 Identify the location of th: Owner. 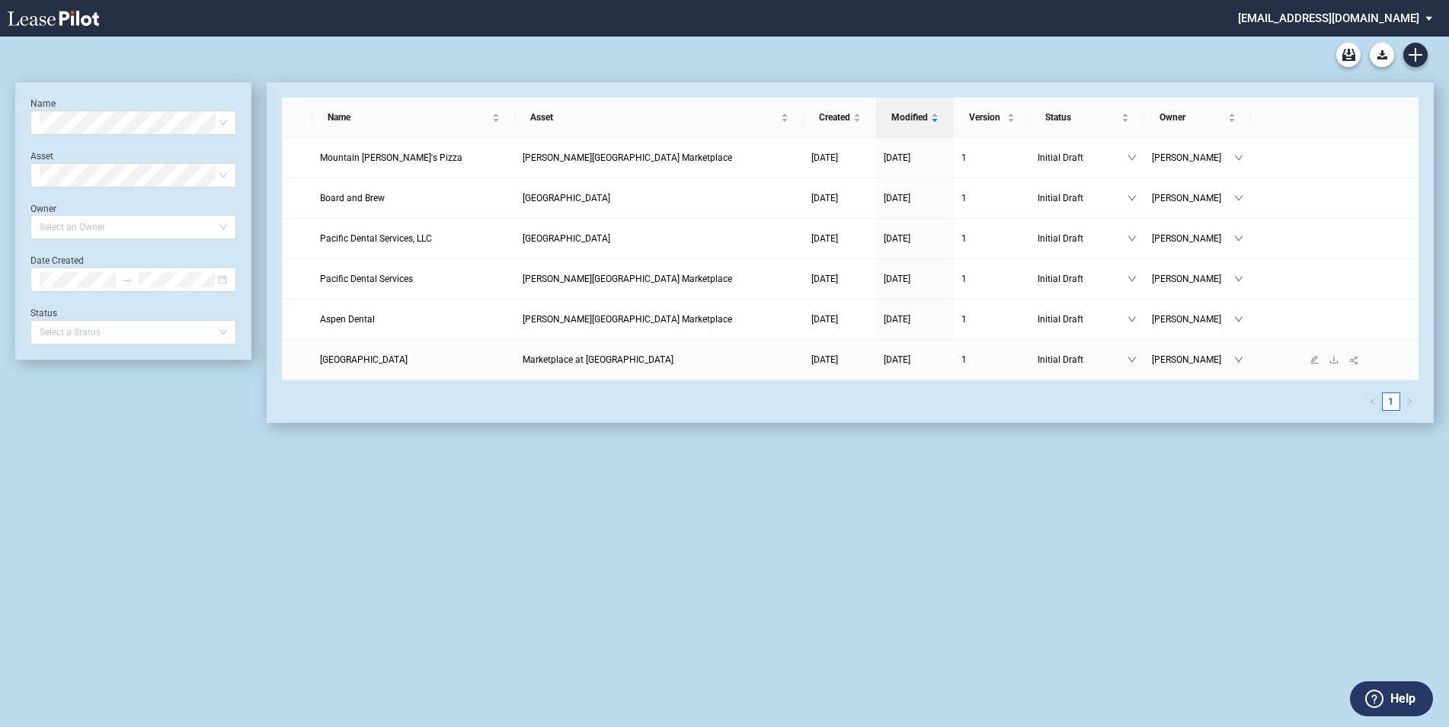
(1198, 117).